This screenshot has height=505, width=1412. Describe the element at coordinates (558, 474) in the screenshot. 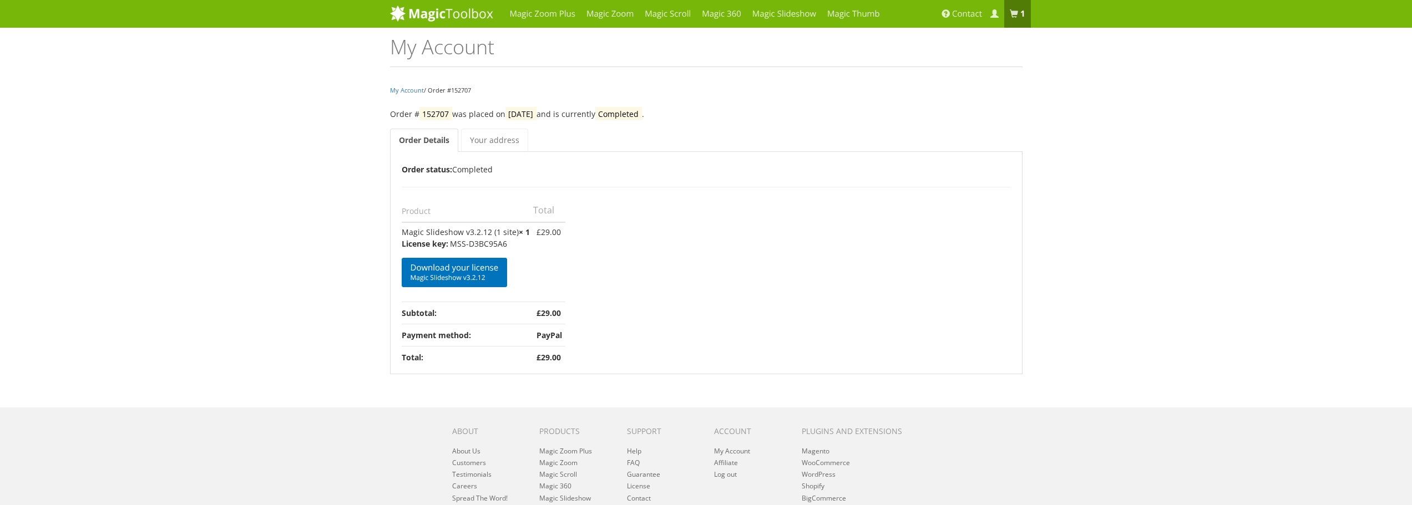

I see `a: Magic Scroll` at that location.